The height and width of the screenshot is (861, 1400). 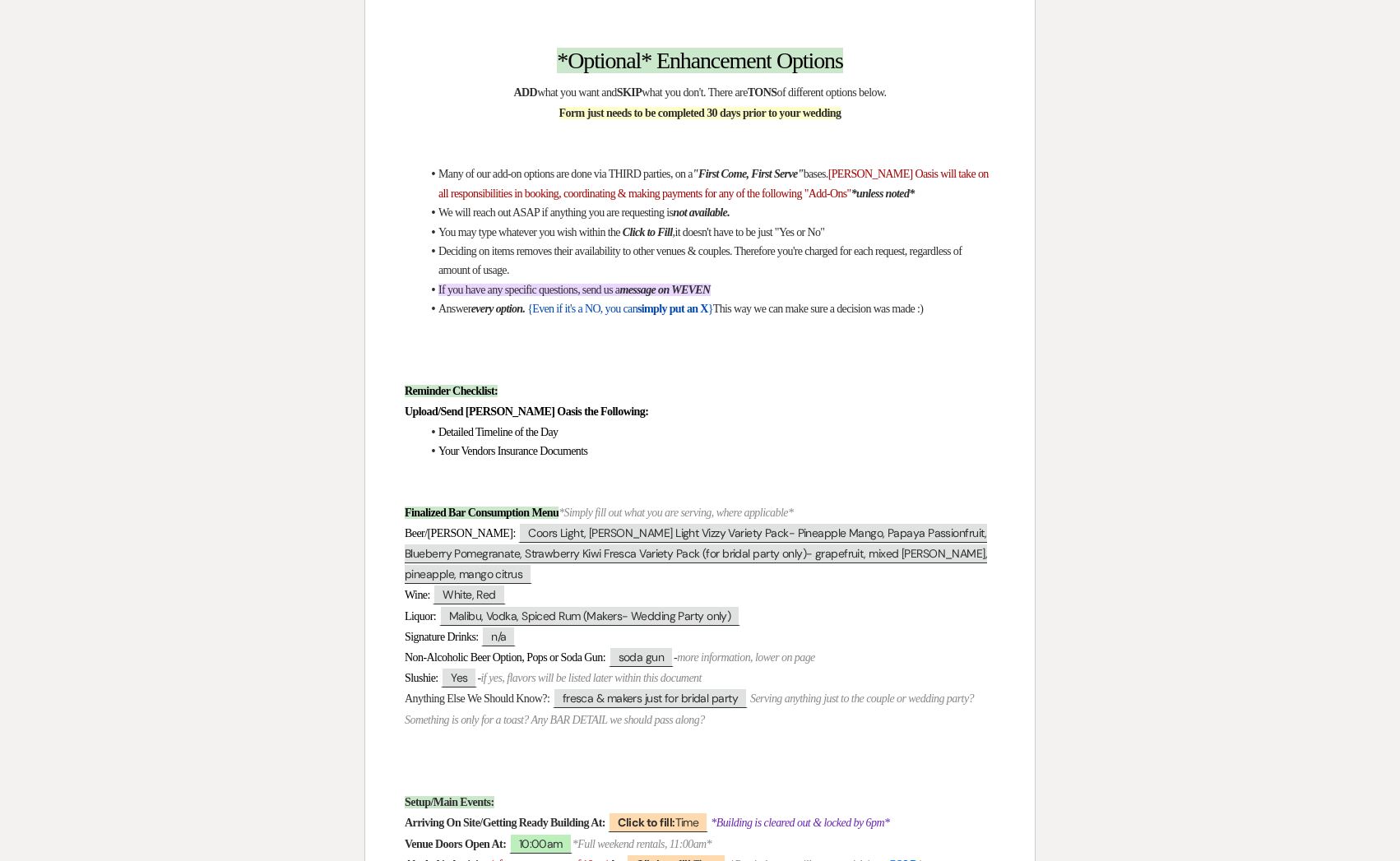 I want to click on span: Malibu, Vodka, Spiced Rum (Makers- Wedding Party only), so click(x=590, y=615).